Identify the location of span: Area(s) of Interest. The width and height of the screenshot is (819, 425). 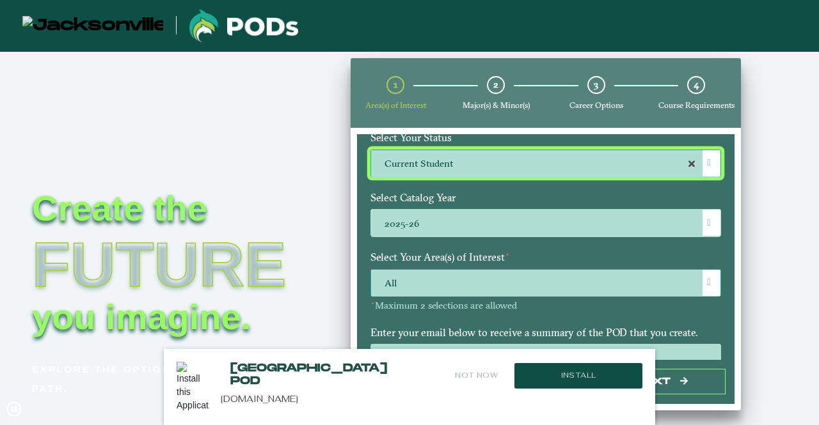
(395, 105).